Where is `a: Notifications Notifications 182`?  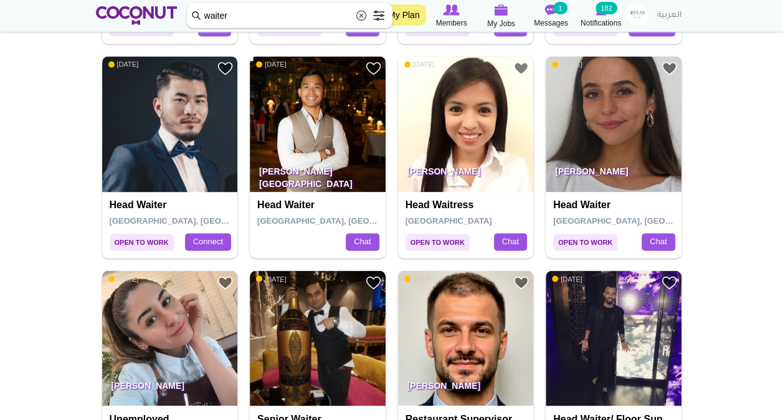
a: Notifications Notifications 182 is located at coordinates (601, 16).